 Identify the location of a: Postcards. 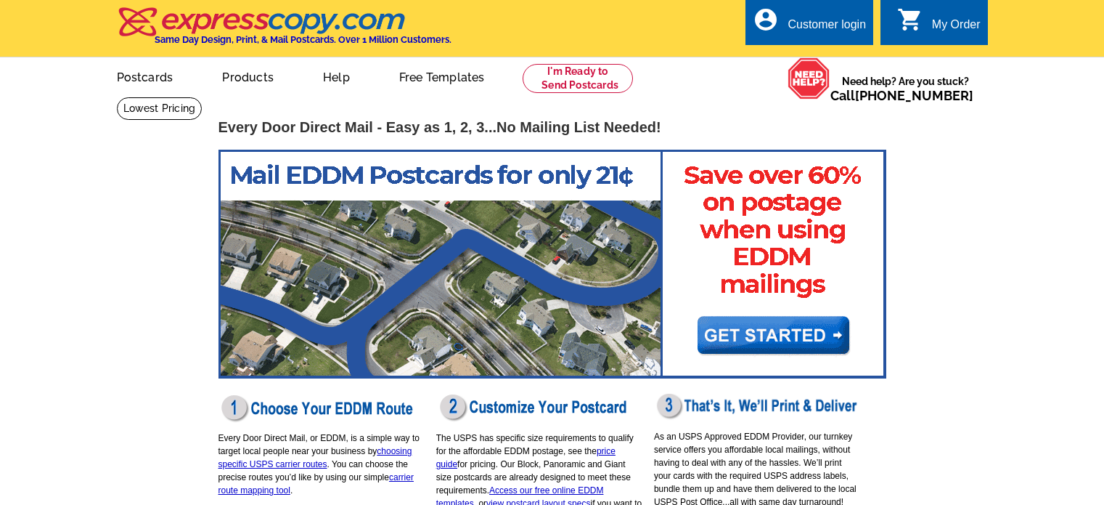
(145, 75).